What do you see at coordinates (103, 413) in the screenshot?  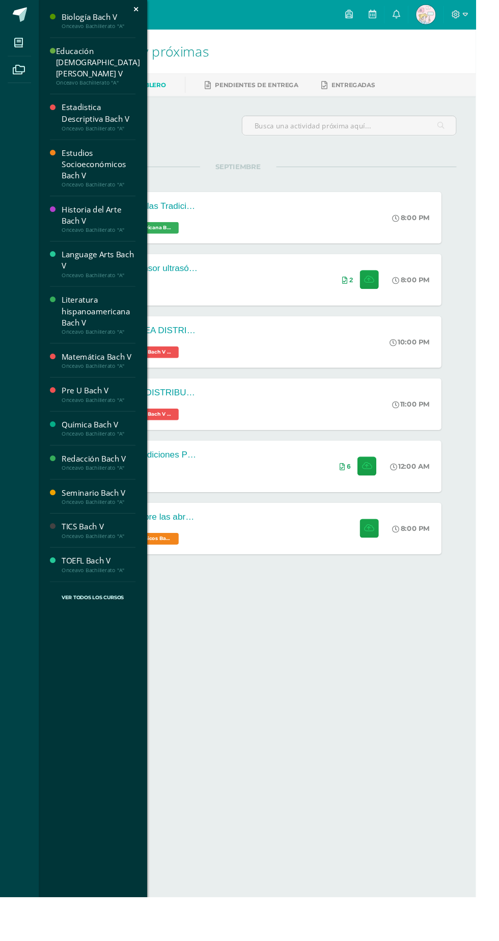 I see `a: Pre U Bach VOnceavo Bachillerato "A"` at bounding box center [103, 413].